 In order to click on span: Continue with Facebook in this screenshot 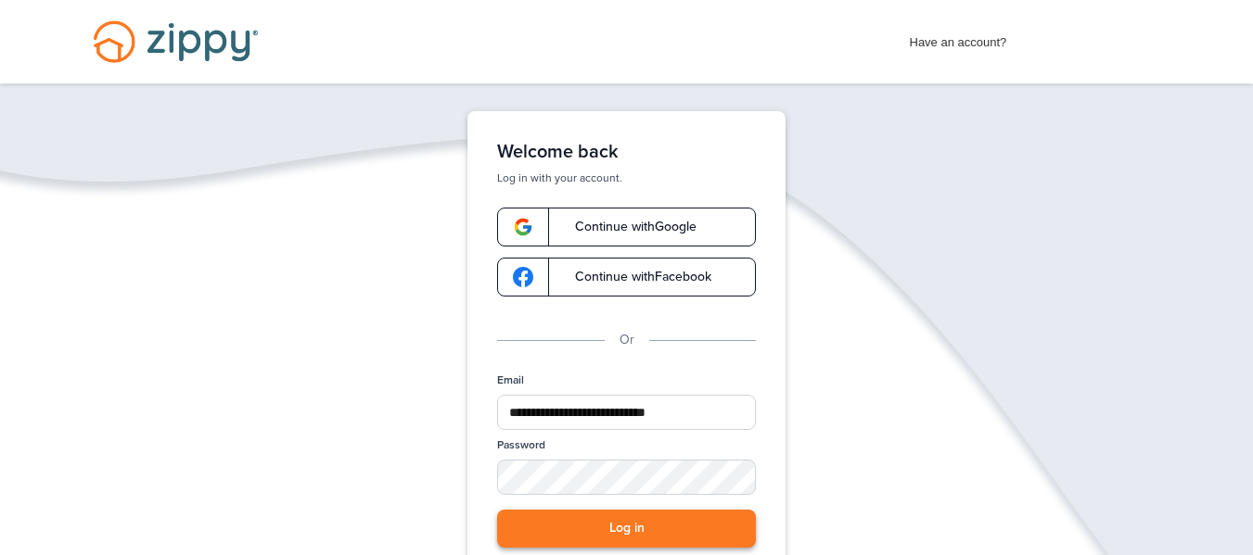, I will do `click(633, 277)`.